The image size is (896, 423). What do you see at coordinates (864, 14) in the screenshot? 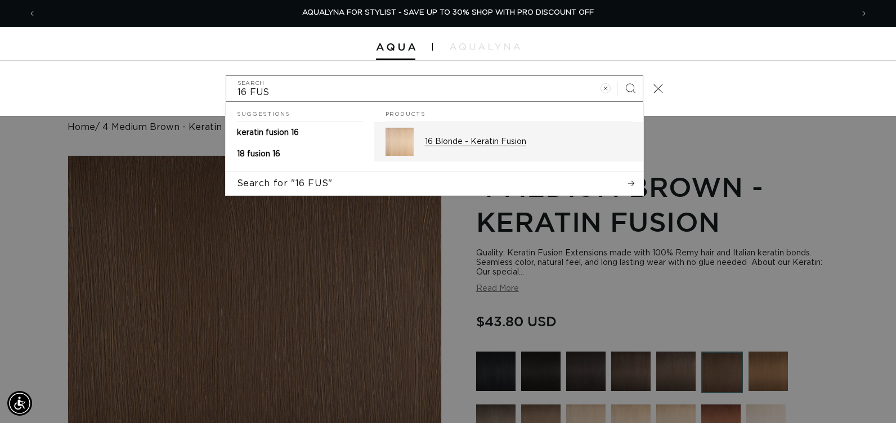
I see `button: Next announcement` at bounding box center [864, 14].